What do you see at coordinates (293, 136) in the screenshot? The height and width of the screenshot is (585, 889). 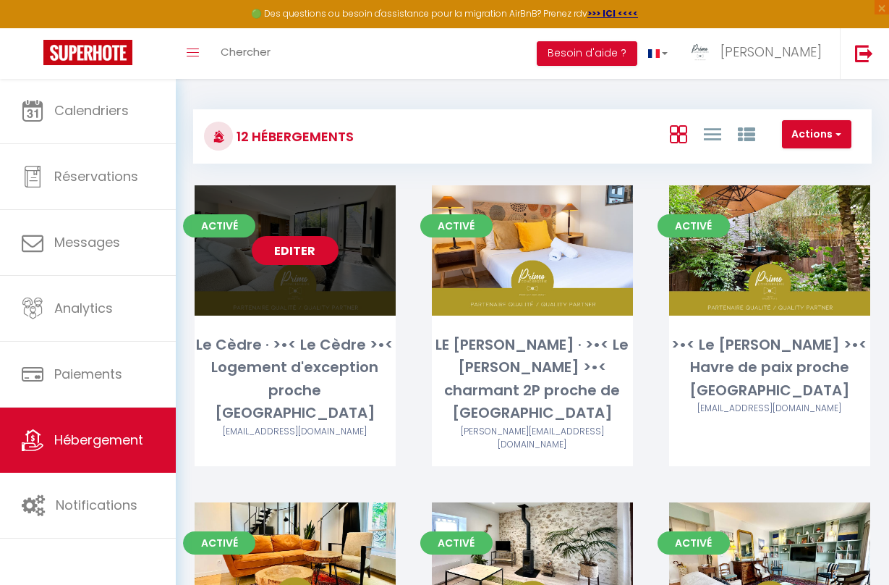 I see `h3: 12 Hébergements` at bounding box center [293, 136].